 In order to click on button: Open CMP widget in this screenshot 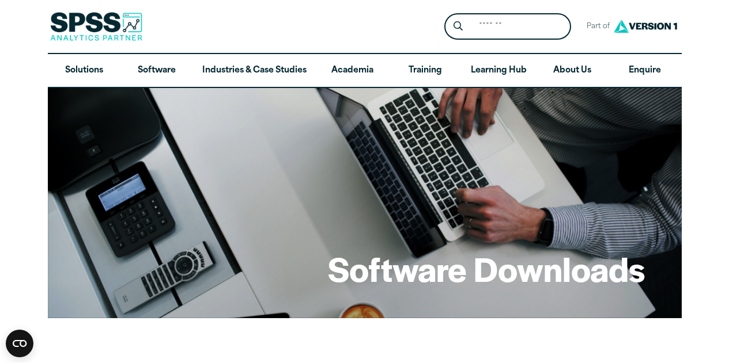, I will do `click(20, 344)`.